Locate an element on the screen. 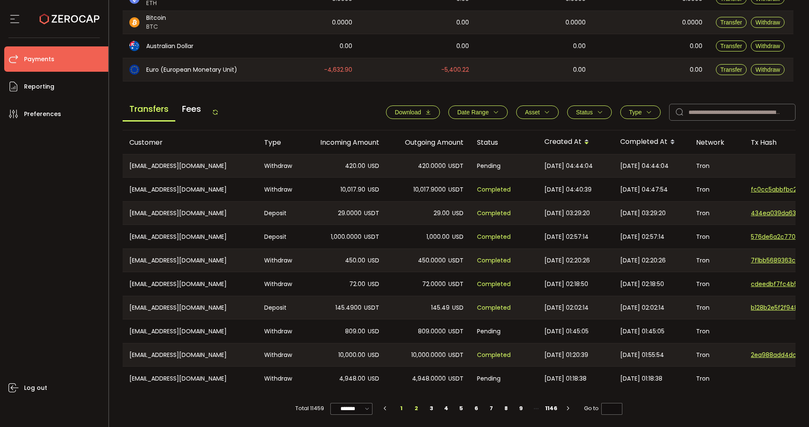  li: 1146 is located at coordinates (551, 408).